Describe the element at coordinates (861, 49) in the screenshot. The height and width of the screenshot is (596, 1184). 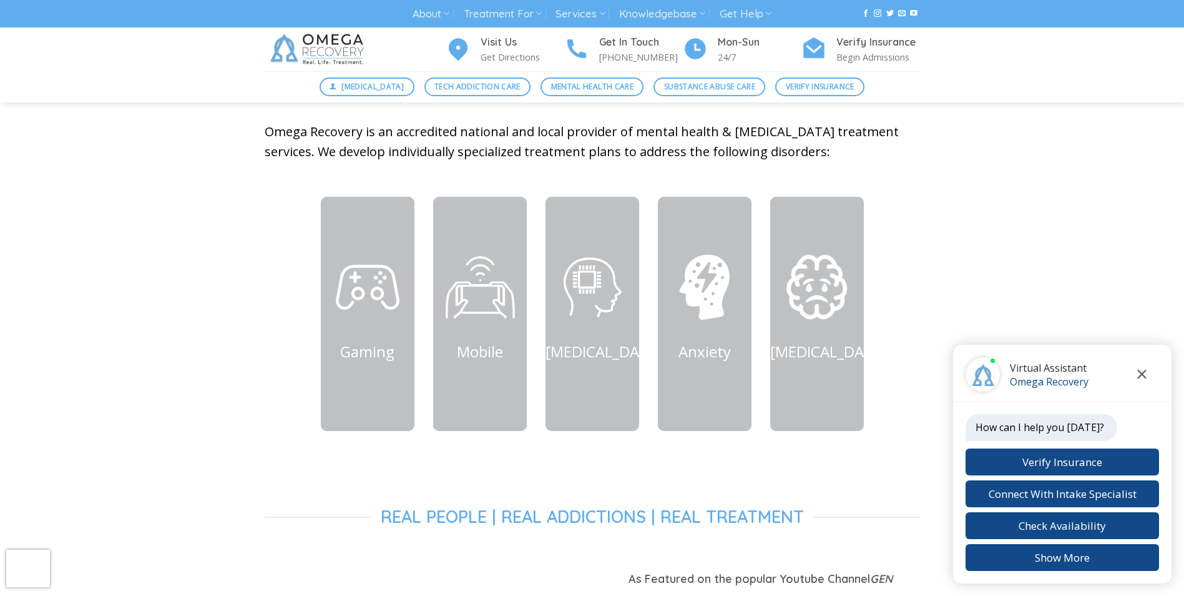
I see `a: Verify Insurance Begin Admissions` at that location.